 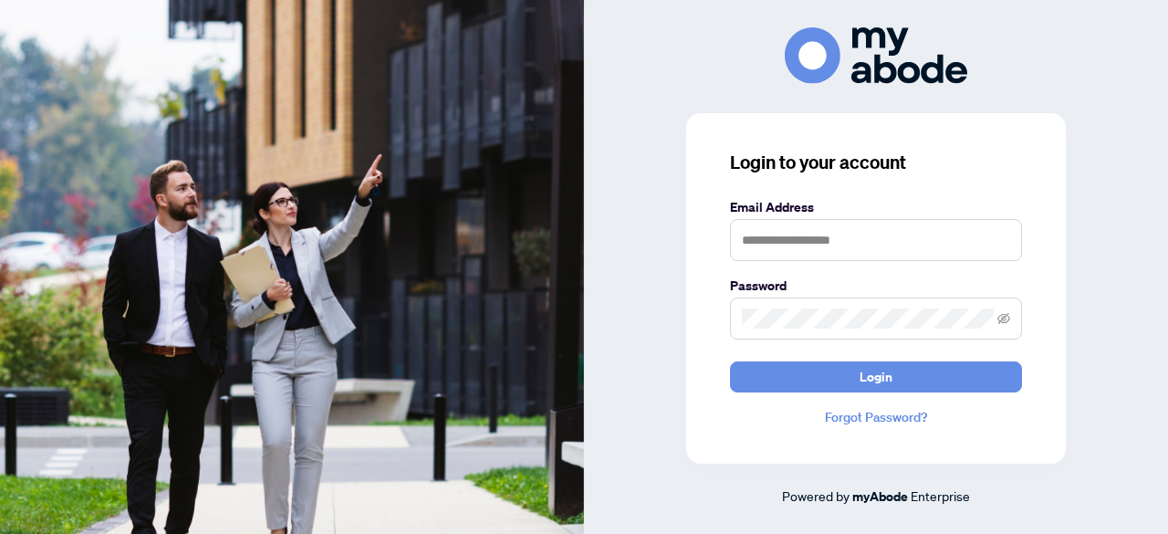 What do you see at coordinates (876, 55) in the screenshot?
I see `img: ma-logo` at bounding box center [876, 55].